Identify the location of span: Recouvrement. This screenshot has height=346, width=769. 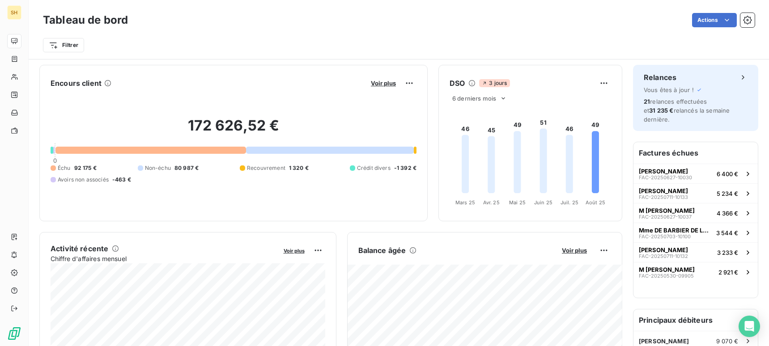
(266, 168).